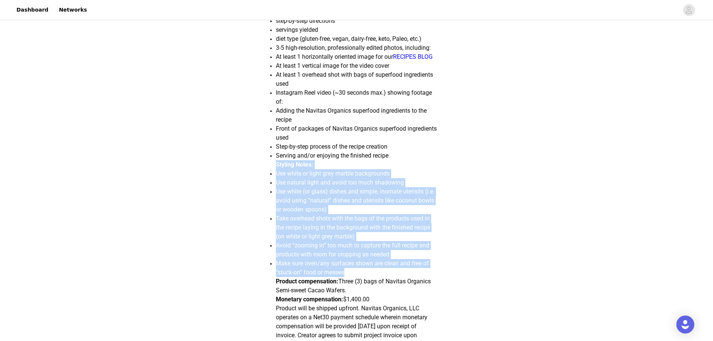 The image size is (713, 341). I want to click on div: avatar, so click(689, 10).